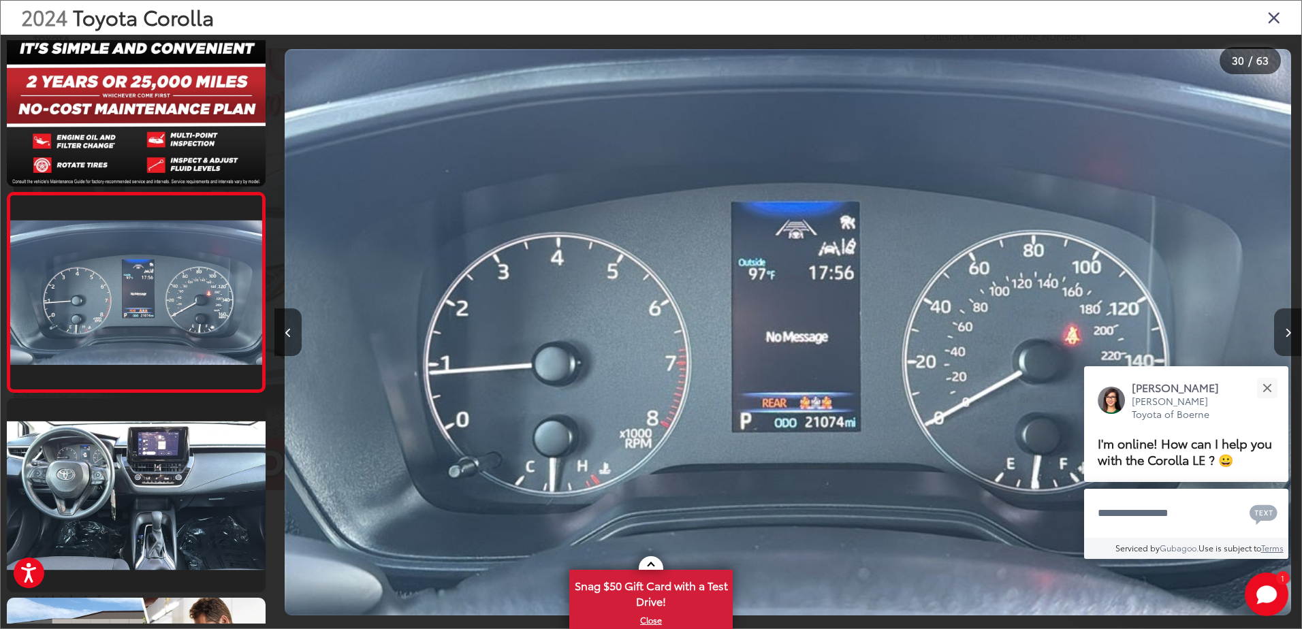 This screenshot has width=1302, height=629. I want to click on span: Serviced by, so click(1137, 548).